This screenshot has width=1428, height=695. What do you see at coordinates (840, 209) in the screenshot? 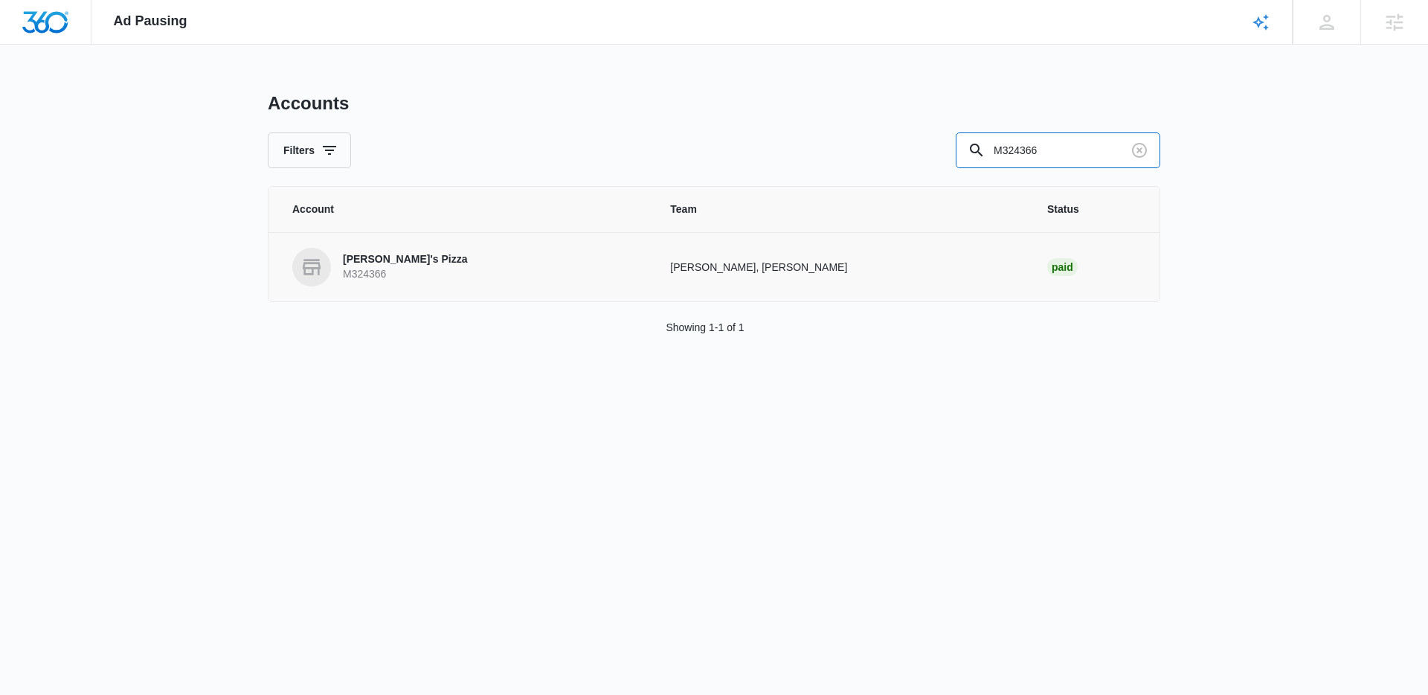
I see `span: Team` at bounding box center [840, 209].